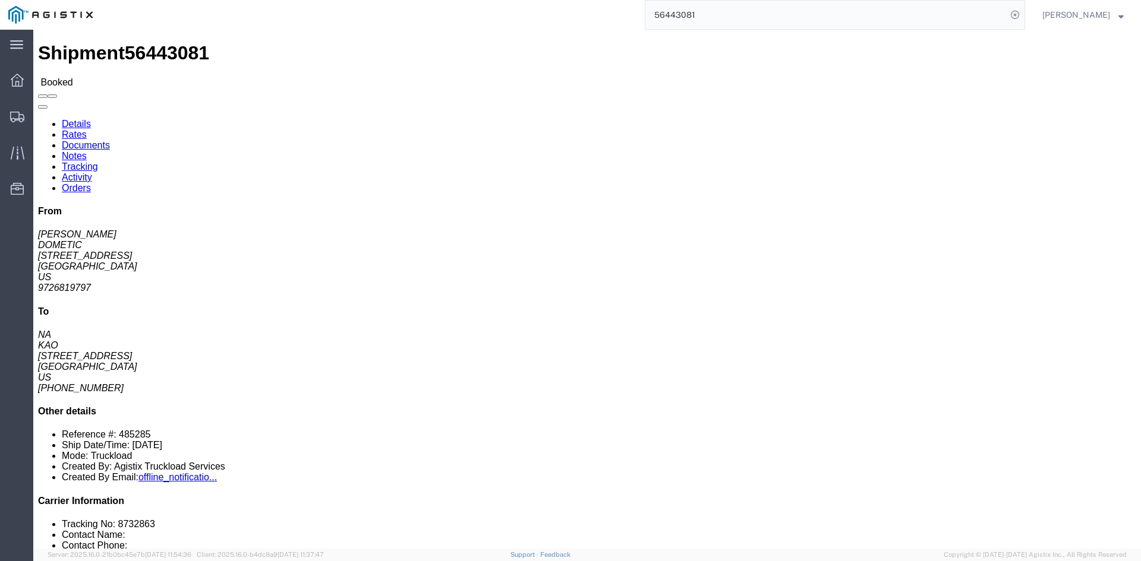 This screenshot has width=1141, height=561. Describe the element at coordinates (51, 15) in the screenshot. I see `img: logo` at that location.